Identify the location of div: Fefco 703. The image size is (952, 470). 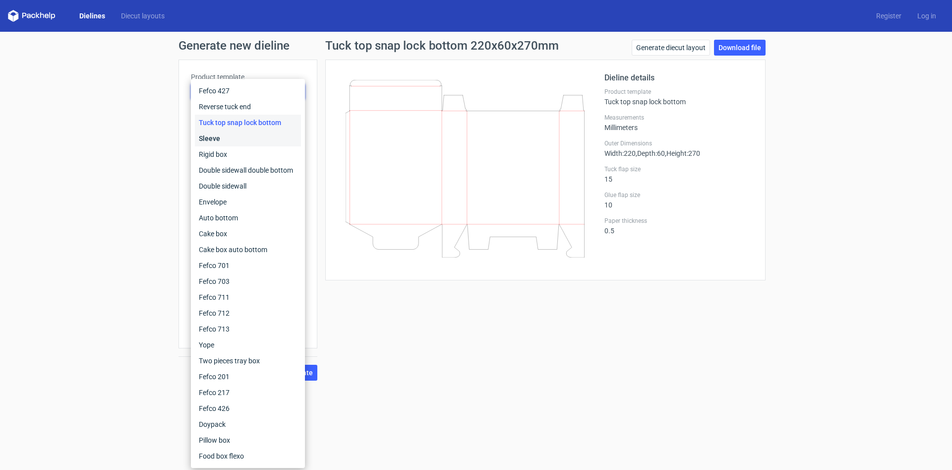
(248, 281).